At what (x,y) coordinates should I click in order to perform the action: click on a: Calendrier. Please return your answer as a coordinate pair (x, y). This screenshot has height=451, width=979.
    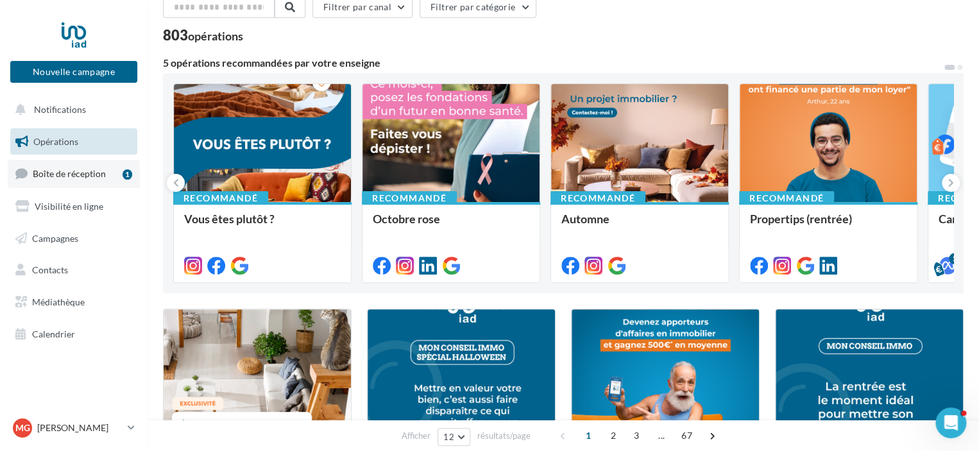
    Looking at the image, I should click on (74, 334).